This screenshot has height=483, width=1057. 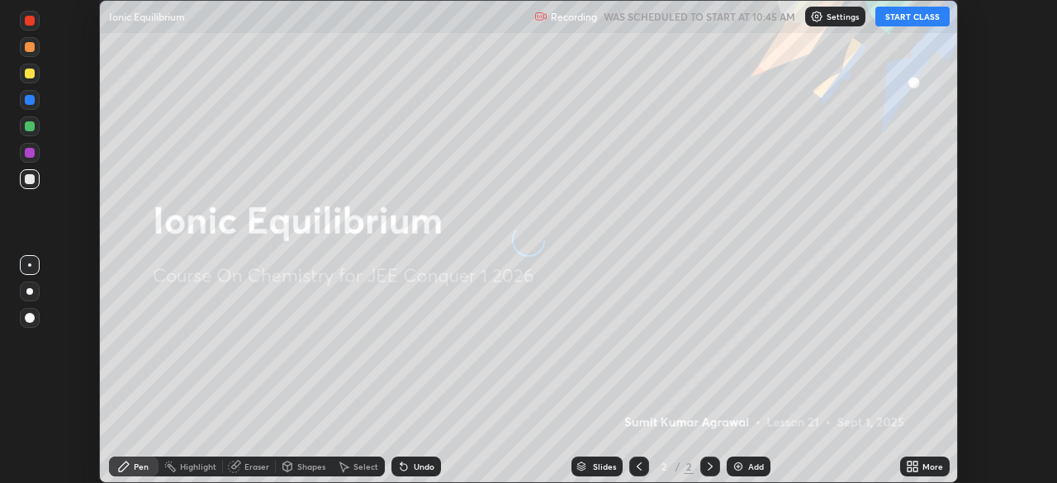 What do you see at coordinates (842, 17) in the screenshot?
I see `p: Settings` at bounding box center [842, 17].